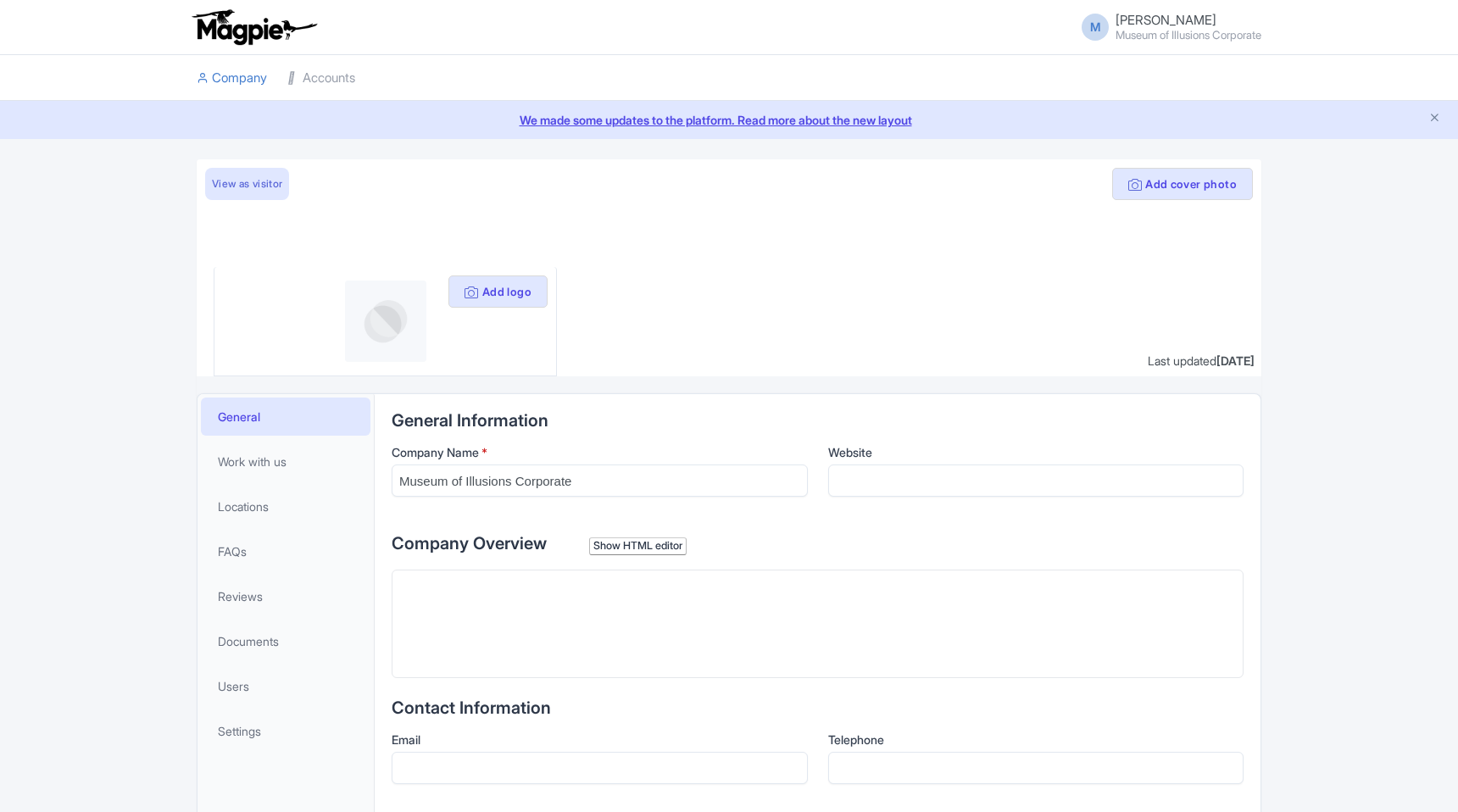 The width and height of the screenshot is (1458, 812). Describe the element at coordinates (729, 120) in the screenshot. I see `a: We made some updates to the platform. Read more about the new layout` at that location.